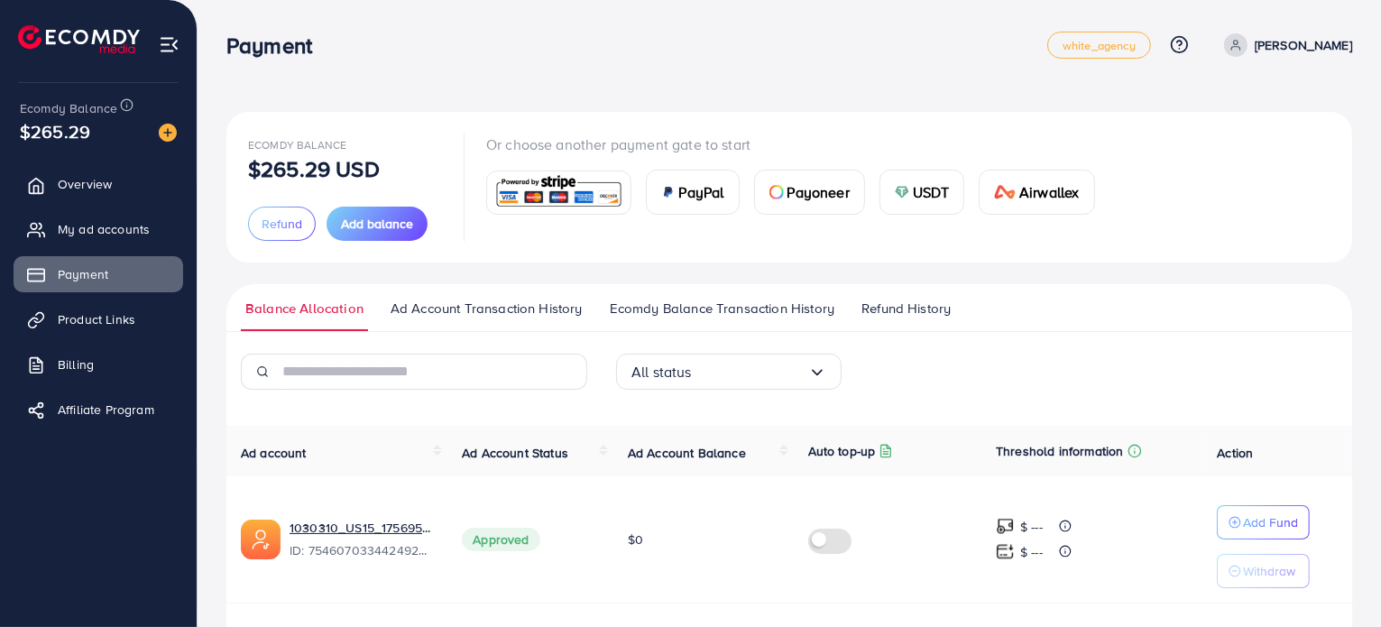 This screenshot has width=1381, height=627. I want to click on div: Search for option, so click(729, 372).